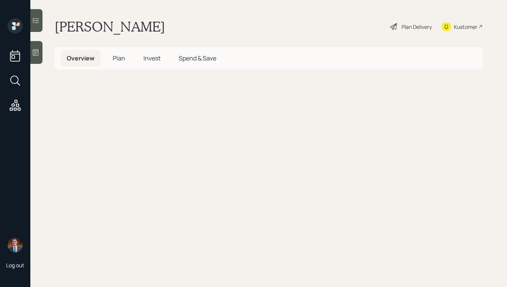 Image resolution: width=507 pixels, height=287 pixels. I want to click on div: Plan Delivery, so click(417, 27).